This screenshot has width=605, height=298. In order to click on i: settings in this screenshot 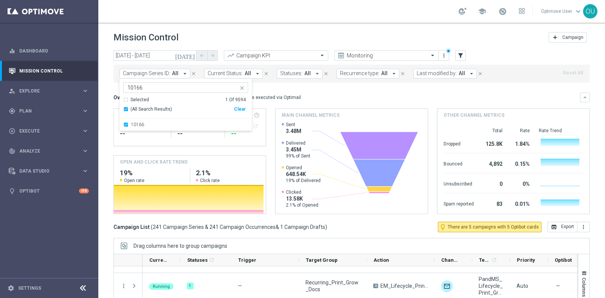, I will do `click(11, 288)`.